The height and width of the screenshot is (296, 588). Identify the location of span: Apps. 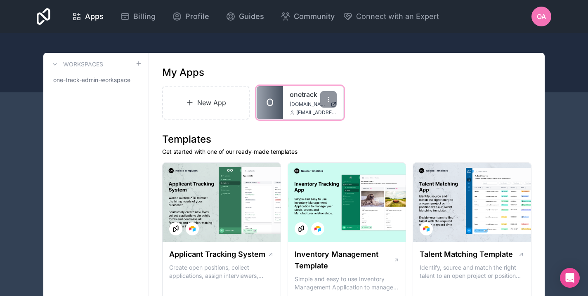
(94, 17).